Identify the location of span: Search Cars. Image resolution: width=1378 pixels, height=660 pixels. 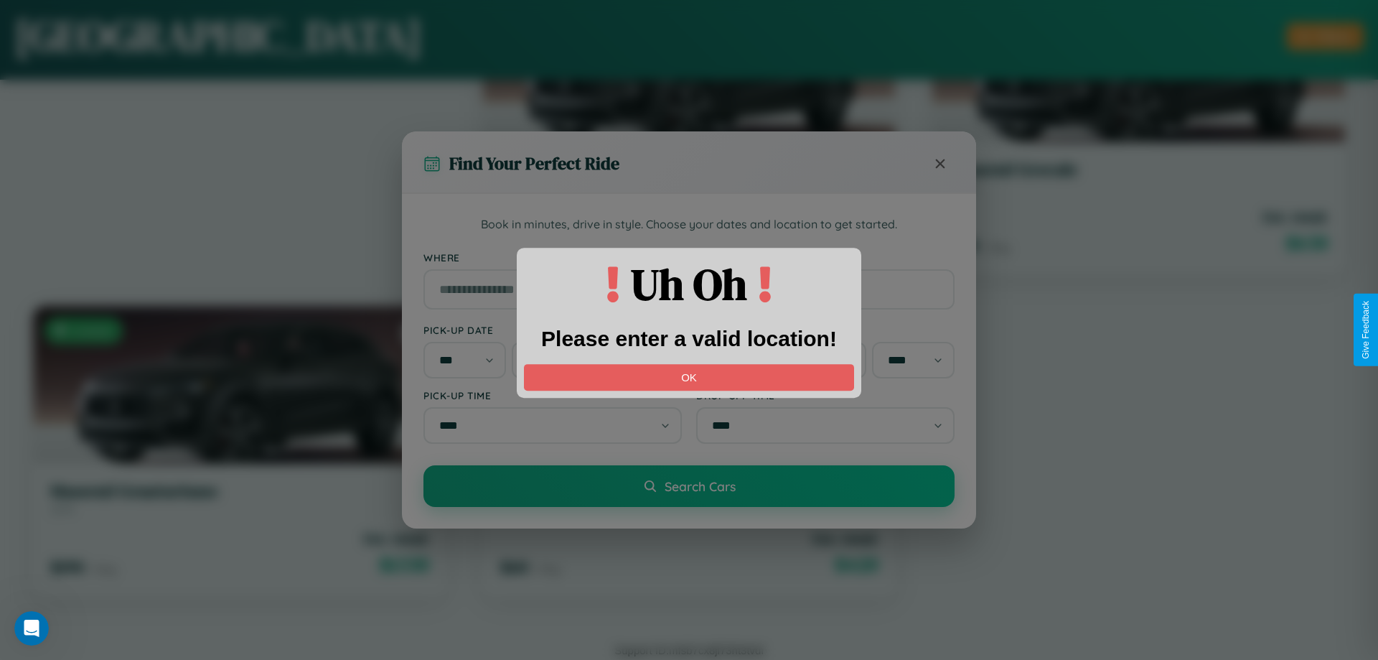
(700, 486).